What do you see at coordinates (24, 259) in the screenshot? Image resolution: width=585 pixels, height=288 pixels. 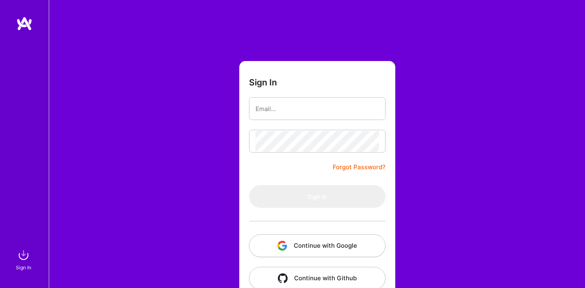 I see `a: sign inSign In` at bounding box center [24, 259].